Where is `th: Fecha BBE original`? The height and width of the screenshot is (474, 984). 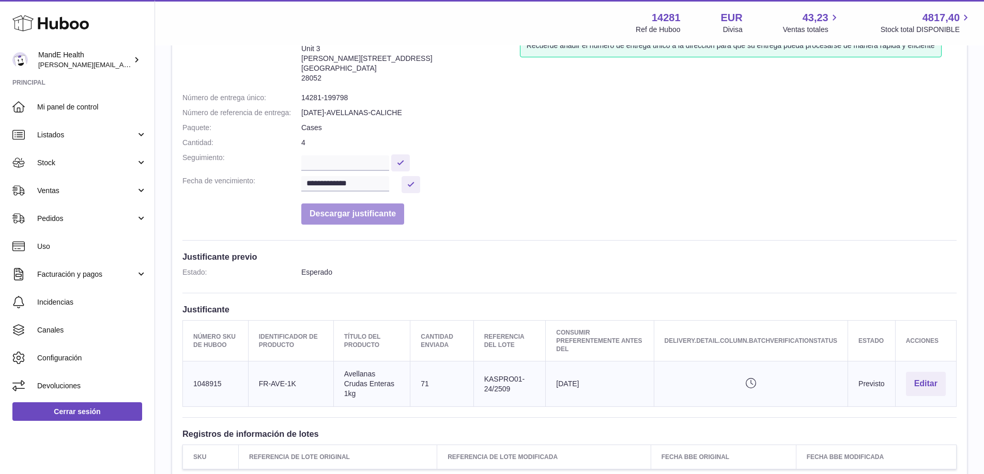 th: Fecha BBE original is located at coordinates (723, 457).